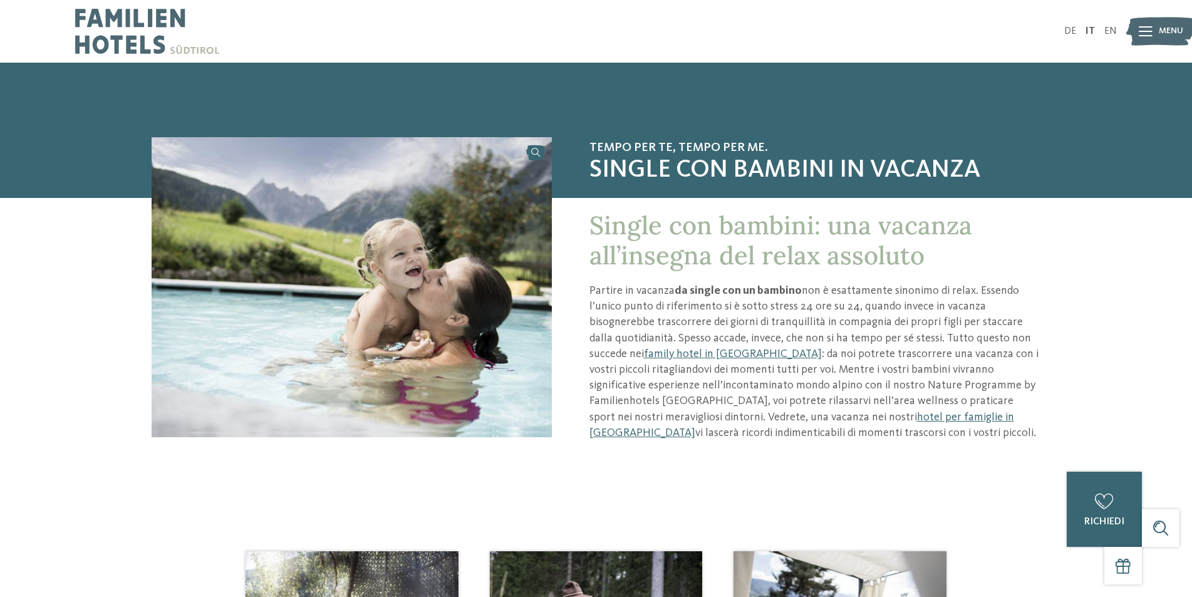 The height and width of the screenshot is (597, 1192). Describe the element at coordinates (351, 287) in the screenshot. I see `a: Single con bambini in vacanza: relax puro` at that location.